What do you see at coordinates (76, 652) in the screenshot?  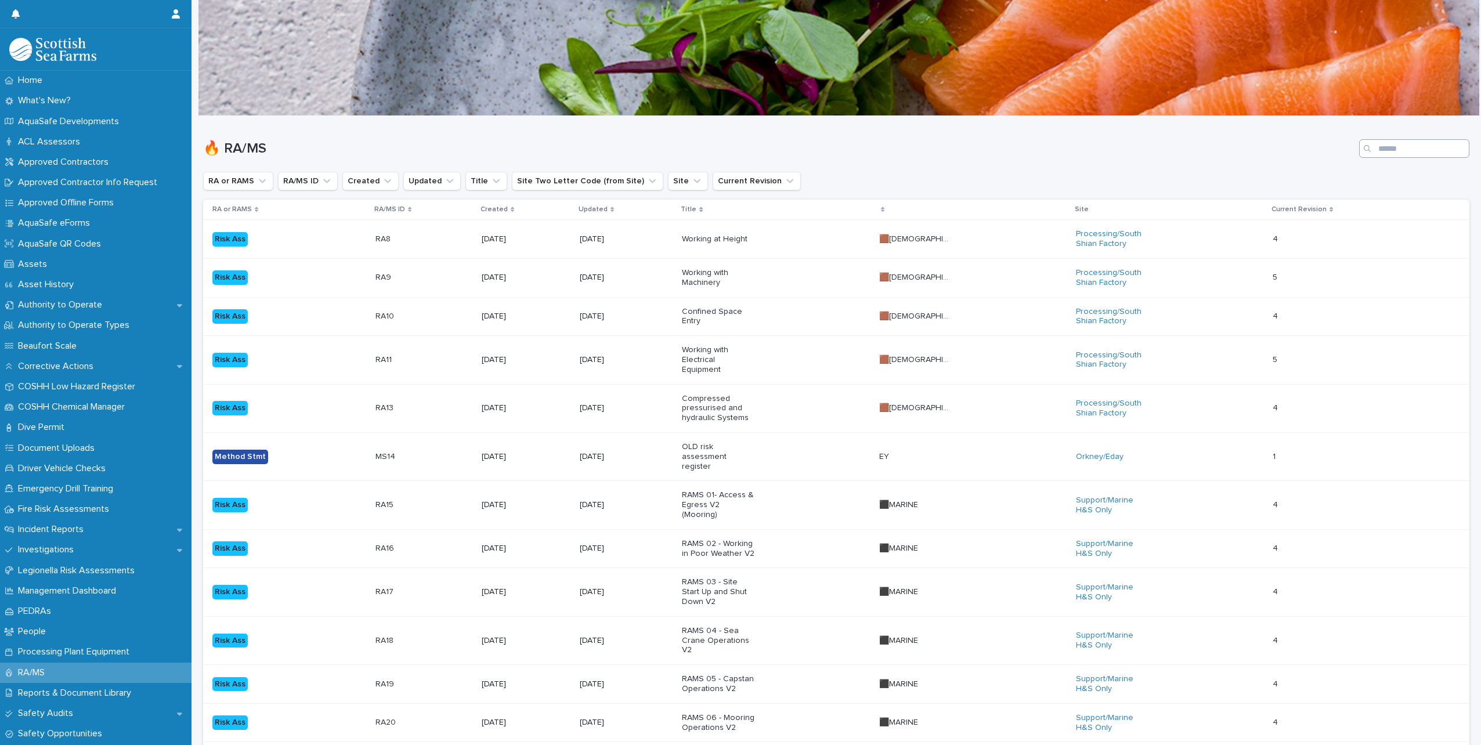 I see `p: Processing Plant Equipment` at bounding box center [76, 652].